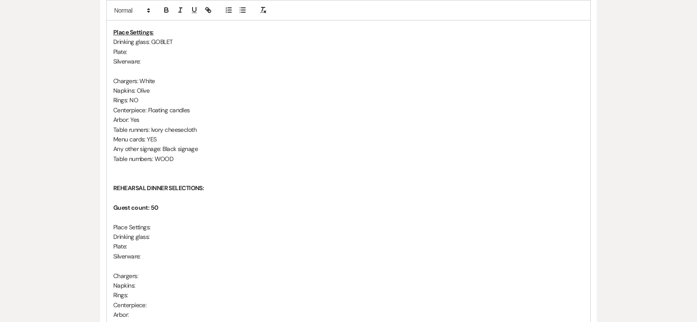  What do you see at coordinates (131, 91) in the screenshot?
I see `span: Napkins: Olive` at bounding box center [131, 91].